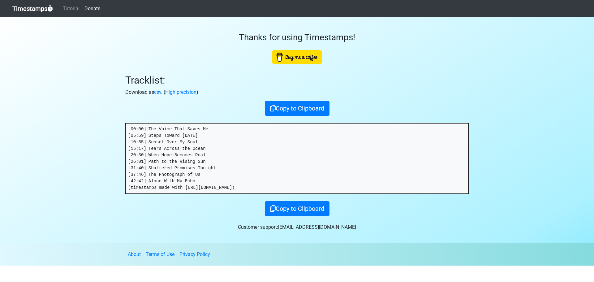 This screenshot has width=594, height=282. I want to click on a: Terms of Use, so click(160, 254).